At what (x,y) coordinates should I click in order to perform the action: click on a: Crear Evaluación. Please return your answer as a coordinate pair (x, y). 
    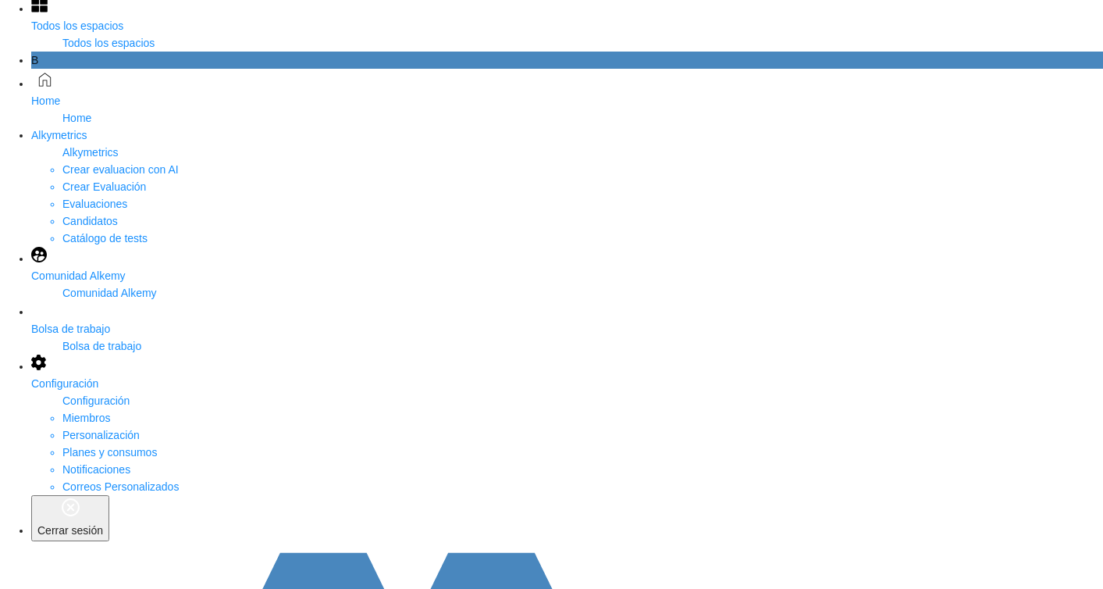
    Looking at the image, I should click on (104, 187).